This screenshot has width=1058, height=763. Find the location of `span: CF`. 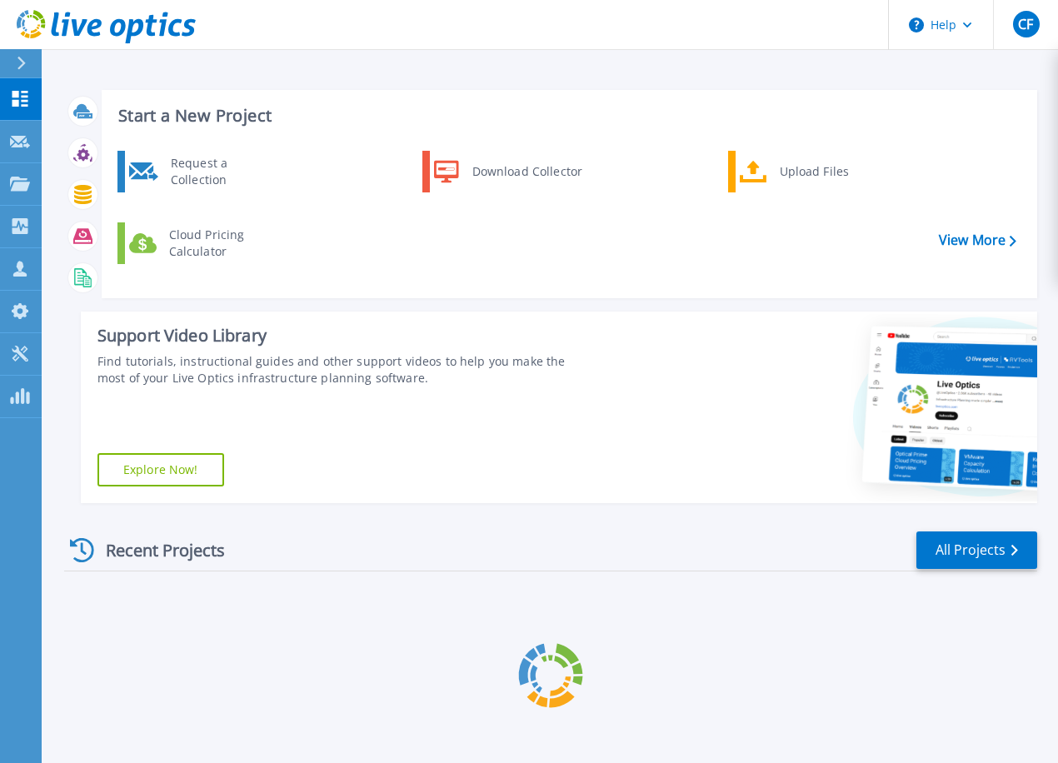

span: CF is located at coordinates (1025, 24).